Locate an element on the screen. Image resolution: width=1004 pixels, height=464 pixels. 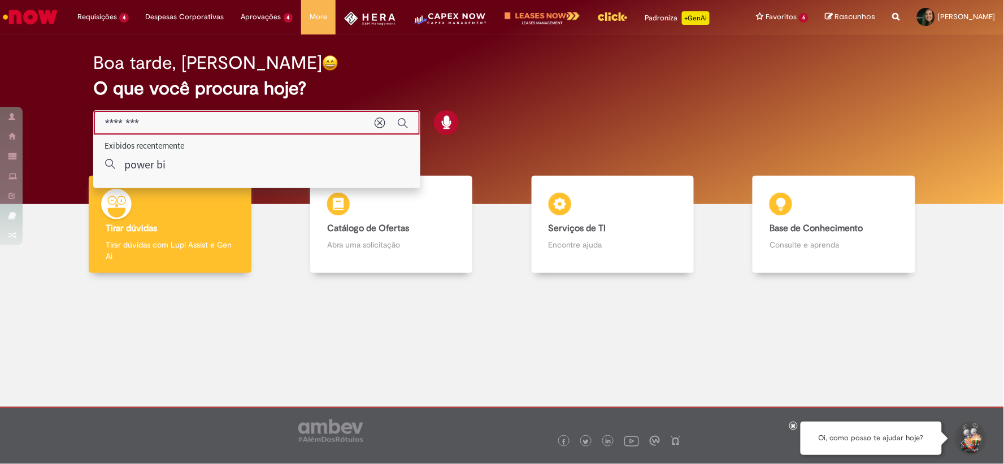
b: Catálogo de Ofertas is located at coordinates (368, 228).